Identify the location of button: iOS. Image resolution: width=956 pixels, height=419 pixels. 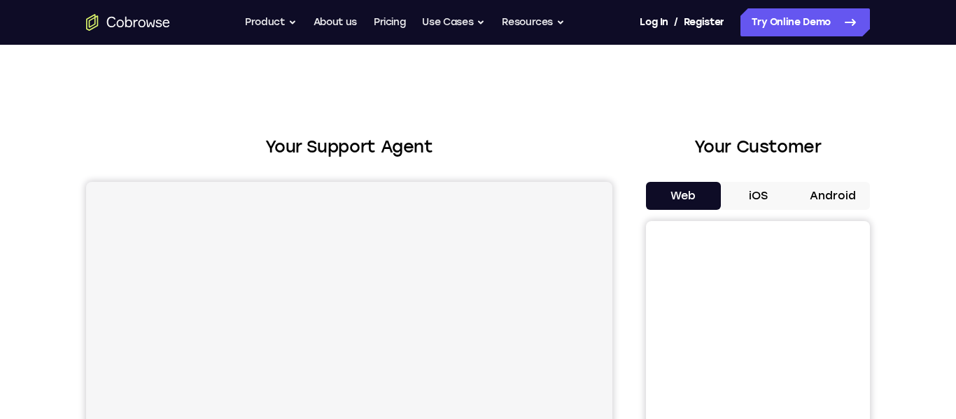
(758, 196).